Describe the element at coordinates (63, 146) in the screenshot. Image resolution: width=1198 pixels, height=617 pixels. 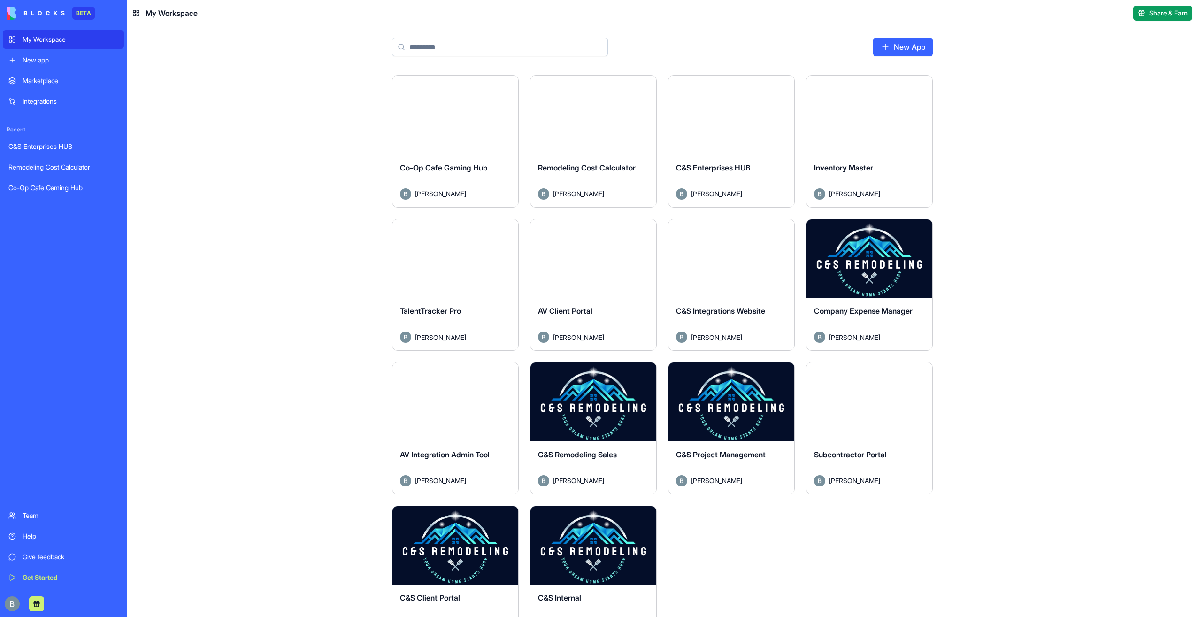
I see `div: C&S Enterprises HUB` at that location.